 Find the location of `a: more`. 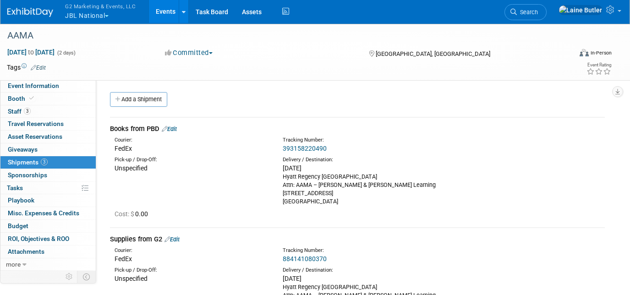

a: more is located at coordinates (48, 264).